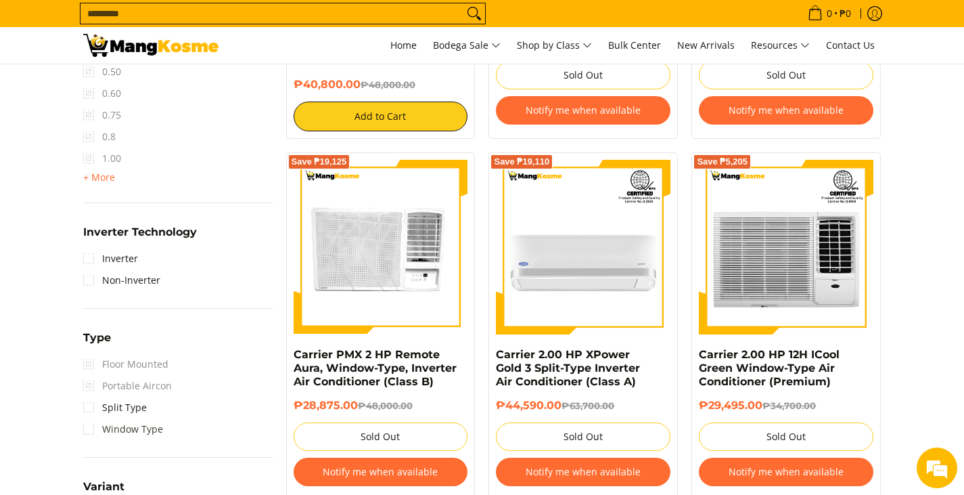 The image size is (964, 495). Describe the element at coordinates (123, 429) in the screenshot. I see `a: Window Type` at that location.